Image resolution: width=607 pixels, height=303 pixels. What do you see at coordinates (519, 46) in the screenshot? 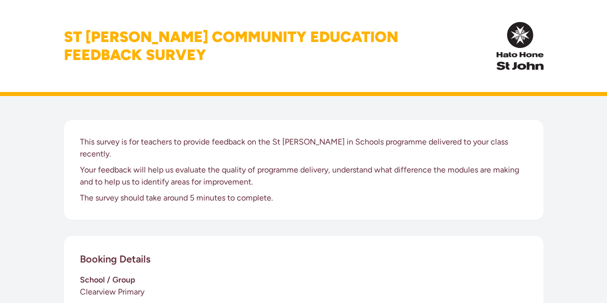
I see `img: InPulse` at bounding box center [519, 46].